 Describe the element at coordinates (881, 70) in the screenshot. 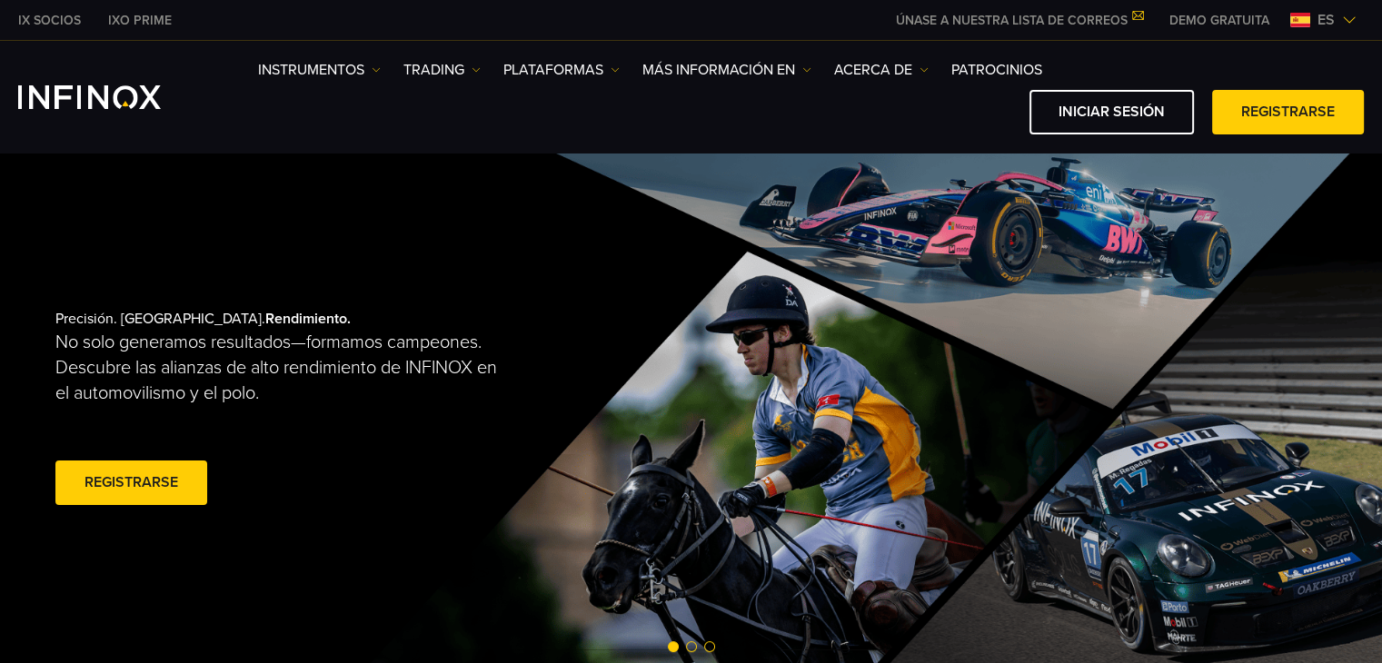

I see `a: ACERCA DE` at that location.